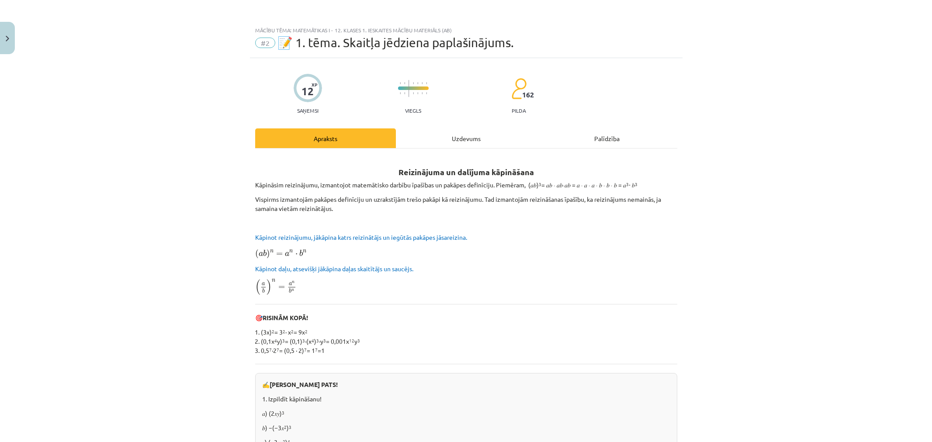 The height and width of the screenshot is (442, 932). Describe the element at coordinates (334, 269) in the screenshot. I see `span: Kāpinot daļu, atsevišķi jākāpina daļas skaitītājs un saucējs.` at that location.